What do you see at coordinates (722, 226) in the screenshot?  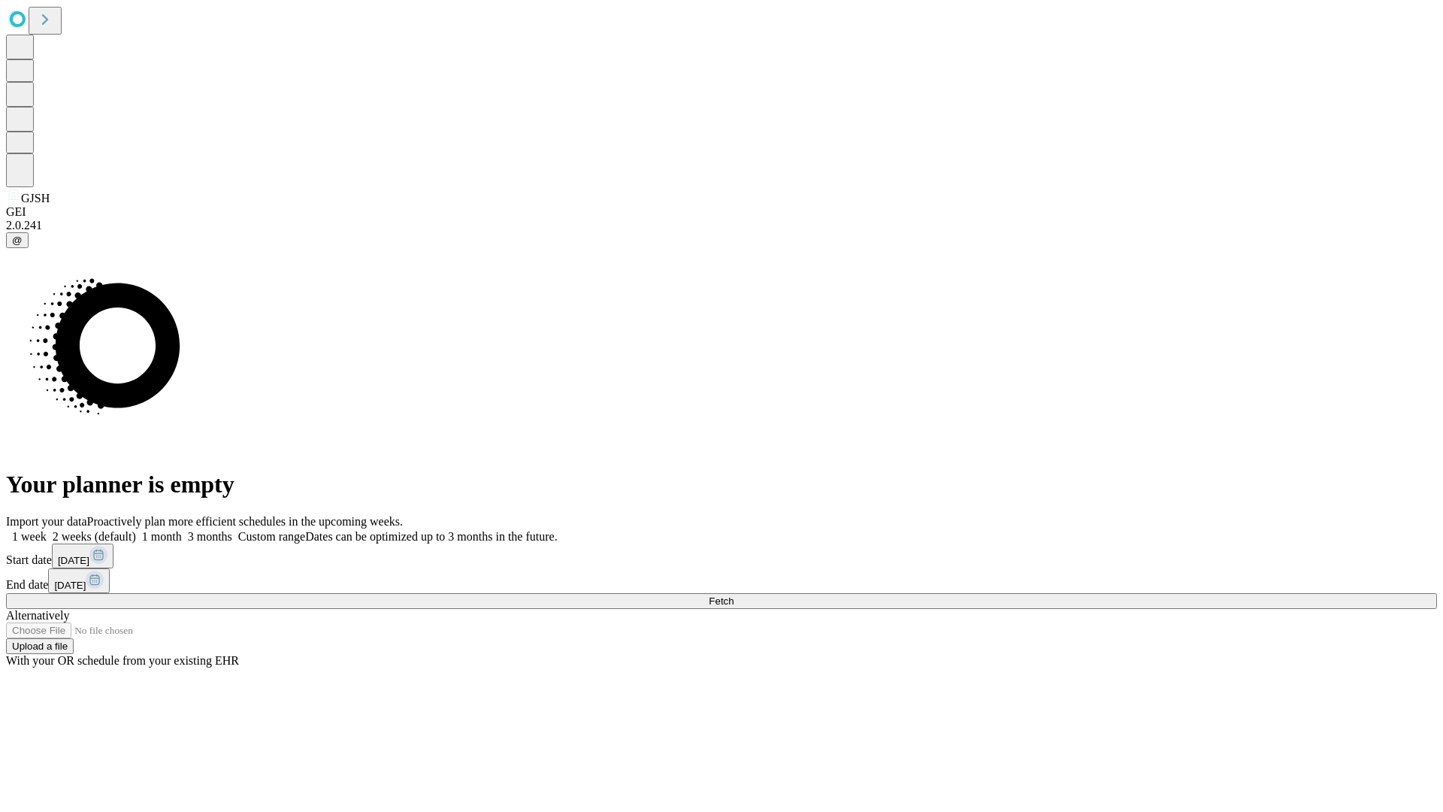 I see `div: 2.0.241` at bounding box center [722, 226].